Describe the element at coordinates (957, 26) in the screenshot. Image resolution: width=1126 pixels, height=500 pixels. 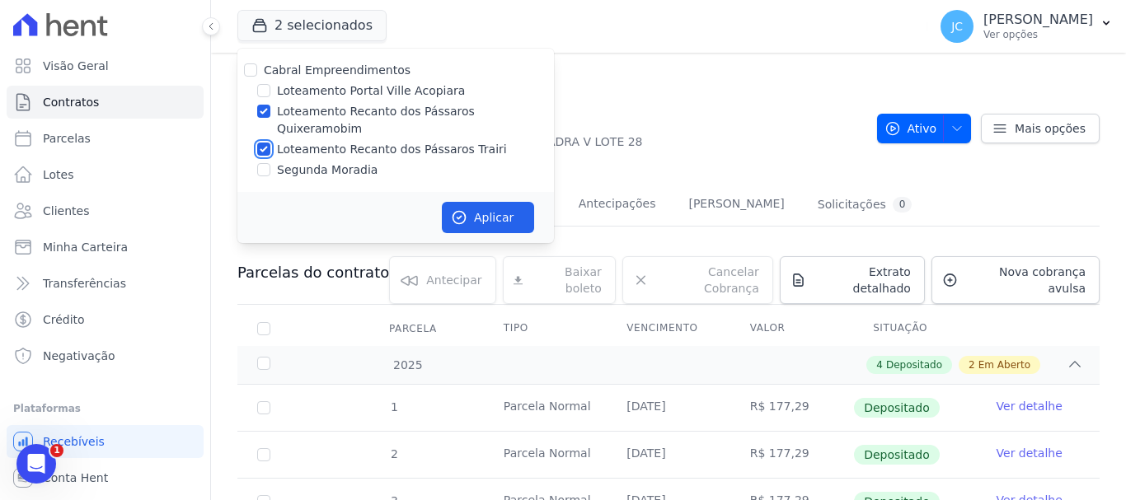
I see `span: JC` at that location.